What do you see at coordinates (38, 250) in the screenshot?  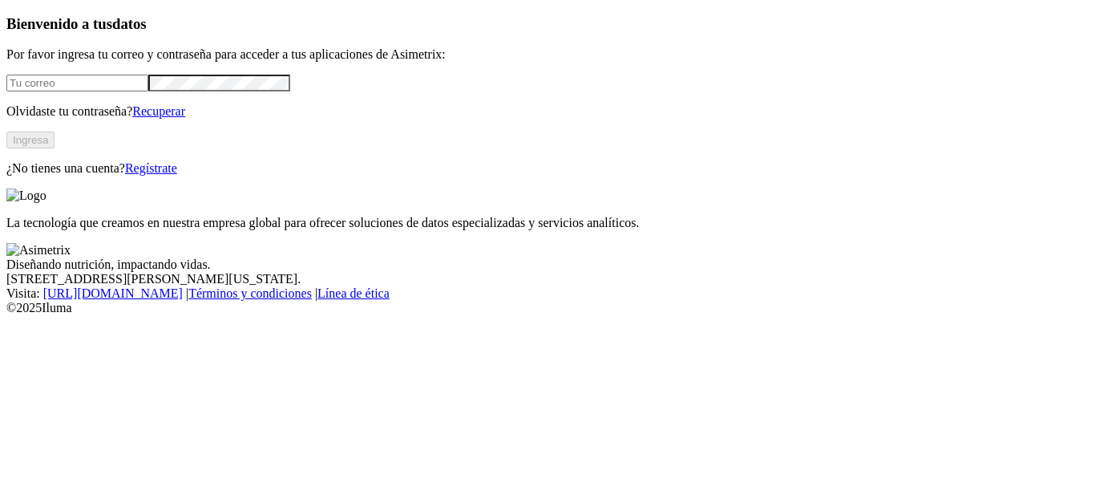 I see `img: Asimetrix` at bounding box center [38, 250].